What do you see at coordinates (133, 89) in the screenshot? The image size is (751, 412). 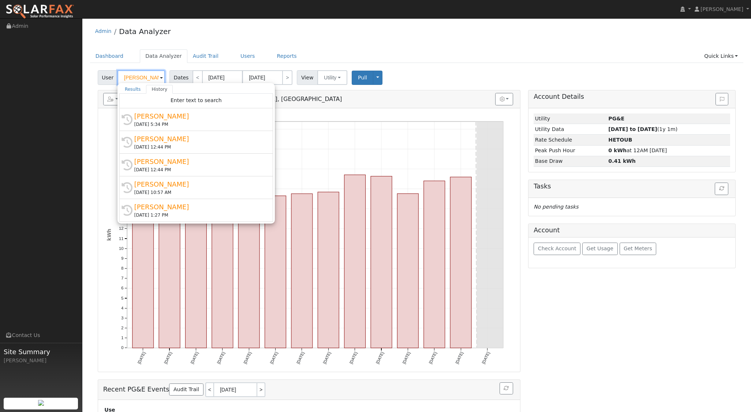 I see `a: Results` at bounding box center [133, 89].